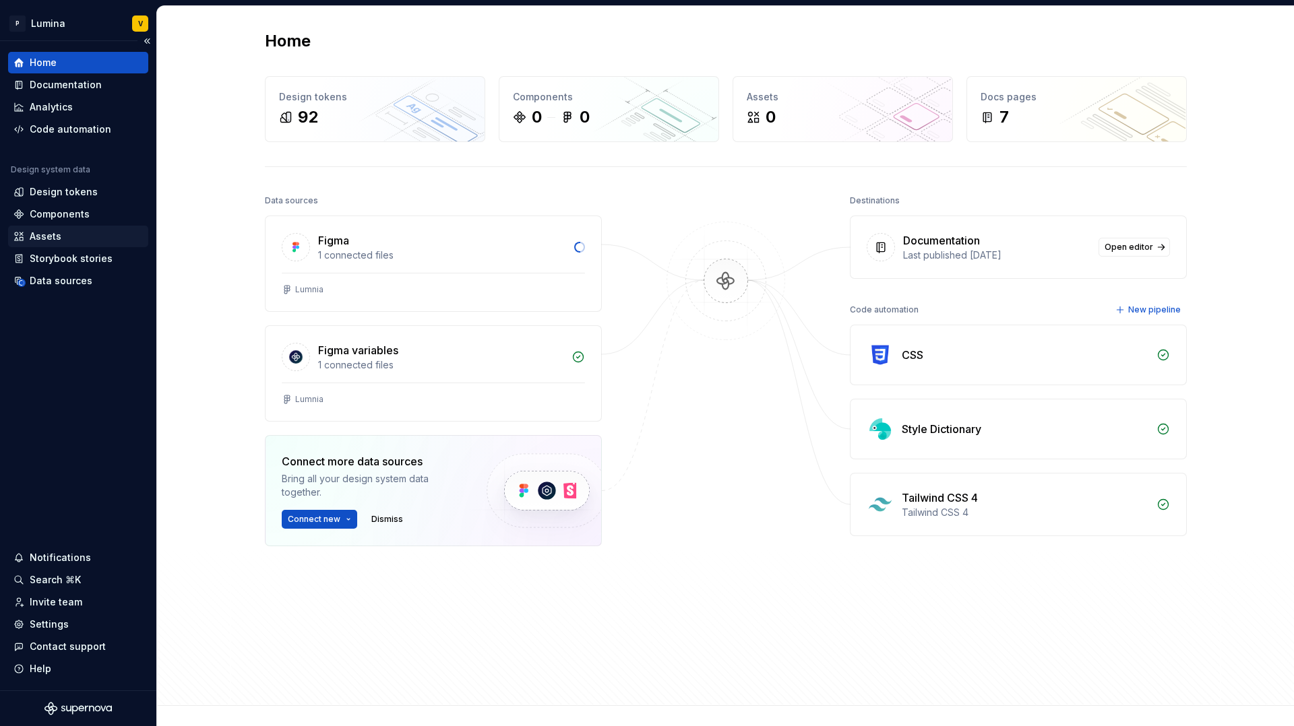 This screenshot has height=726, width=1294. Describe the element at coordinates (387, 520) in the screenshot. I see `span: Dismiss` at that location.